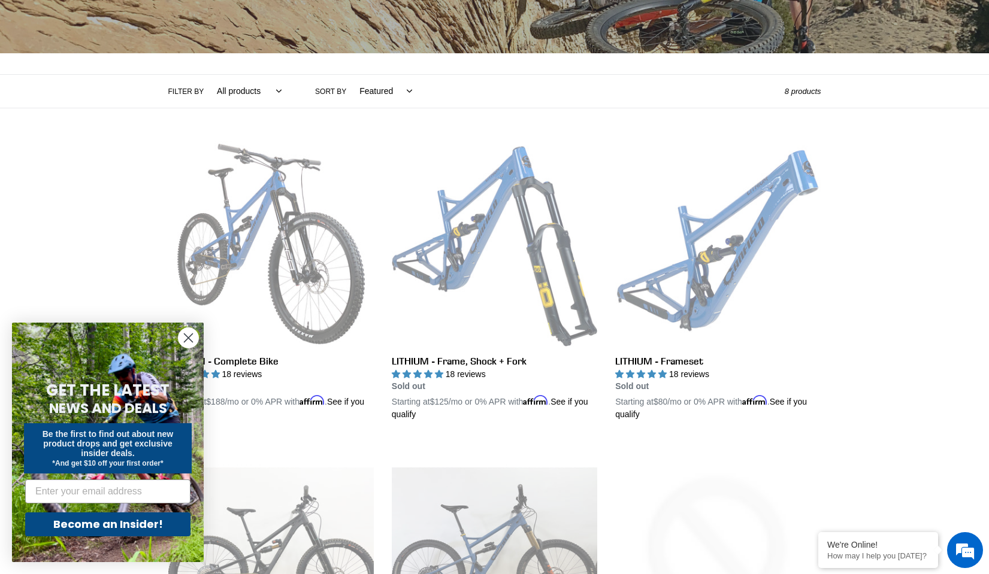 The image size is (989, 574). Describe the element at coordinates (107, 463) in the screenshot. I see `span: *And get $10 off your first order*` at that location.